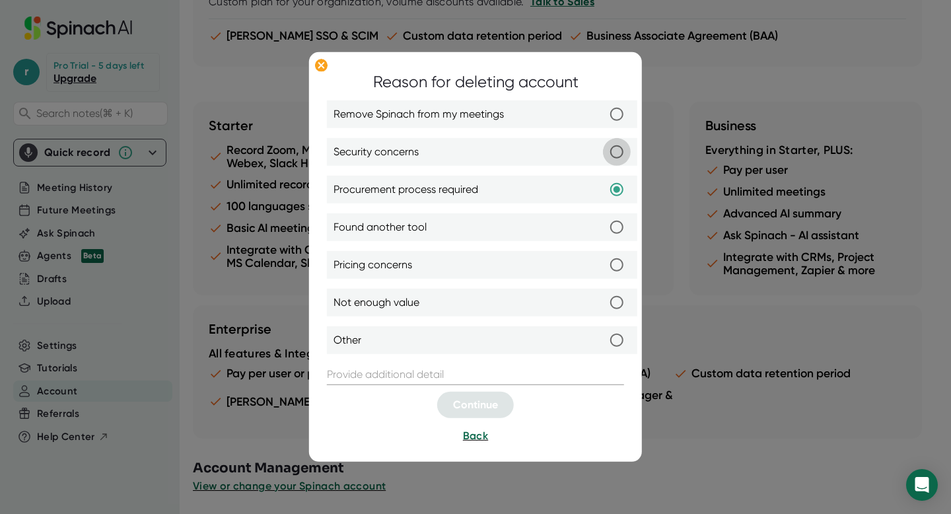 The height and width of the screenshot is (514, 951). I want to click on span: Pricing concerns, so click(372, 265).